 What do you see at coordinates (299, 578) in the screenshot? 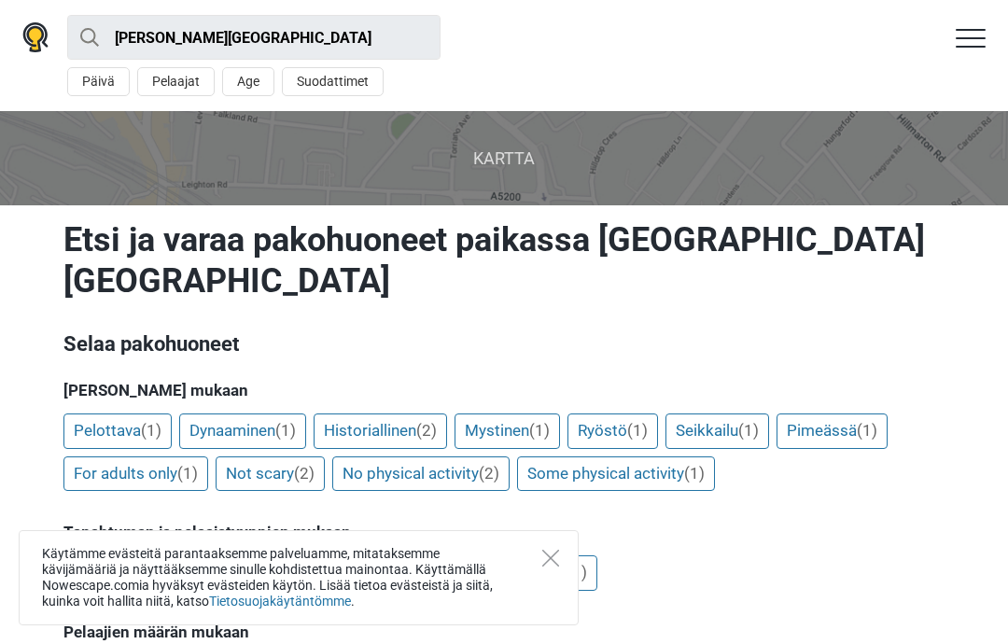
I see `div: Käytämme evästeitä parantaaksemme palveluamme, mitataksemme kävijämääriä ja näyttääksemme sinulle...` at bounding box center [299, 578].